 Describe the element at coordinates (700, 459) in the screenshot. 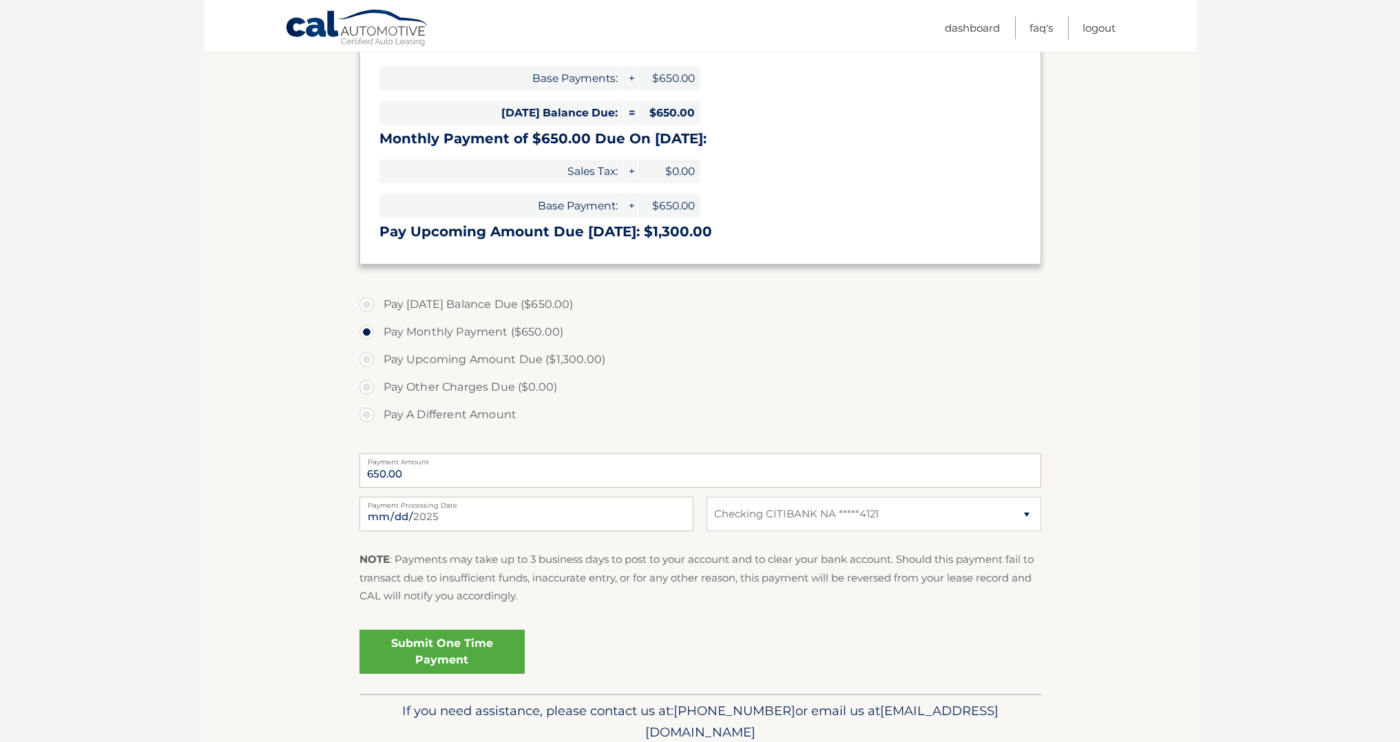

I see `label: Payment Amount` at that location.